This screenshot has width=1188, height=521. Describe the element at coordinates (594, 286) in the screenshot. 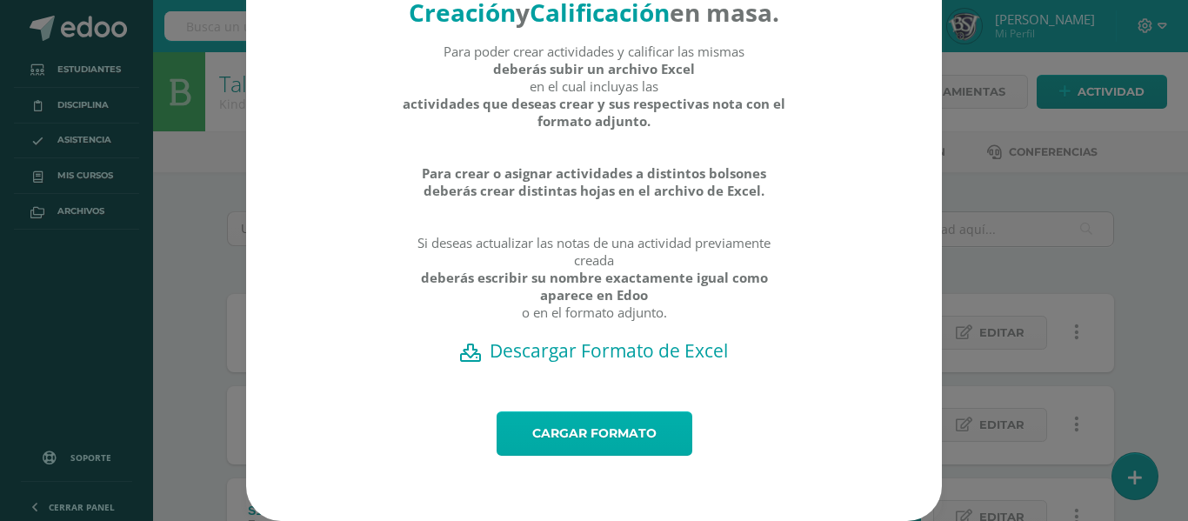

I see `strong: deberás escribir su nombre exactamente igual como aparece en Edoo` at that location.